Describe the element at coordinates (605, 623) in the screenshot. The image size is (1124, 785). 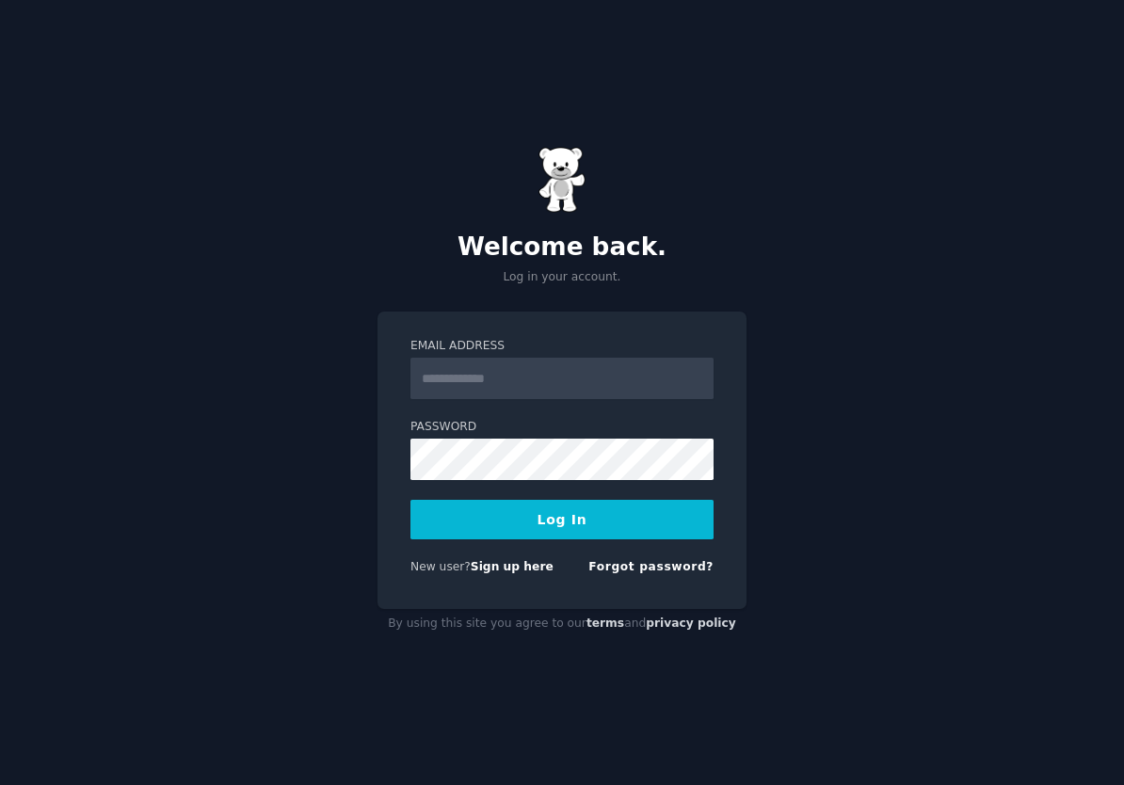
I see `a: terms` at that location.